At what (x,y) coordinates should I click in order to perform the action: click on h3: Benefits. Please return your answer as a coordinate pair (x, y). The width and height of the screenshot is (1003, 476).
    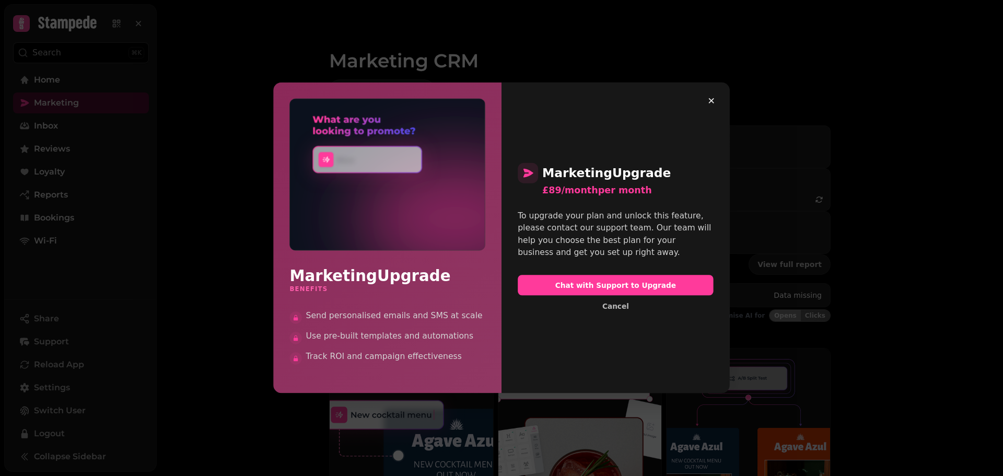
    Looking at the image, I should click on (387, 290).